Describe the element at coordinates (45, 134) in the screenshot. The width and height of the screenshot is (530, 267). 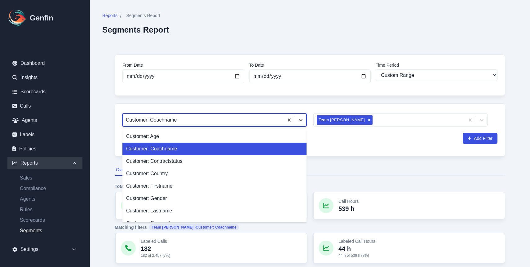
I see `a: Labels` at that location.